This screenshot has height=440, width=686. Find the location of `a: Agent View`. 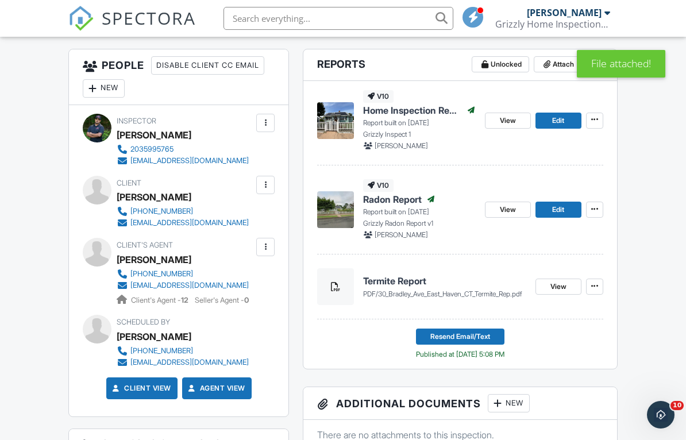

a: Agent View is located at coordinates (215, 388).